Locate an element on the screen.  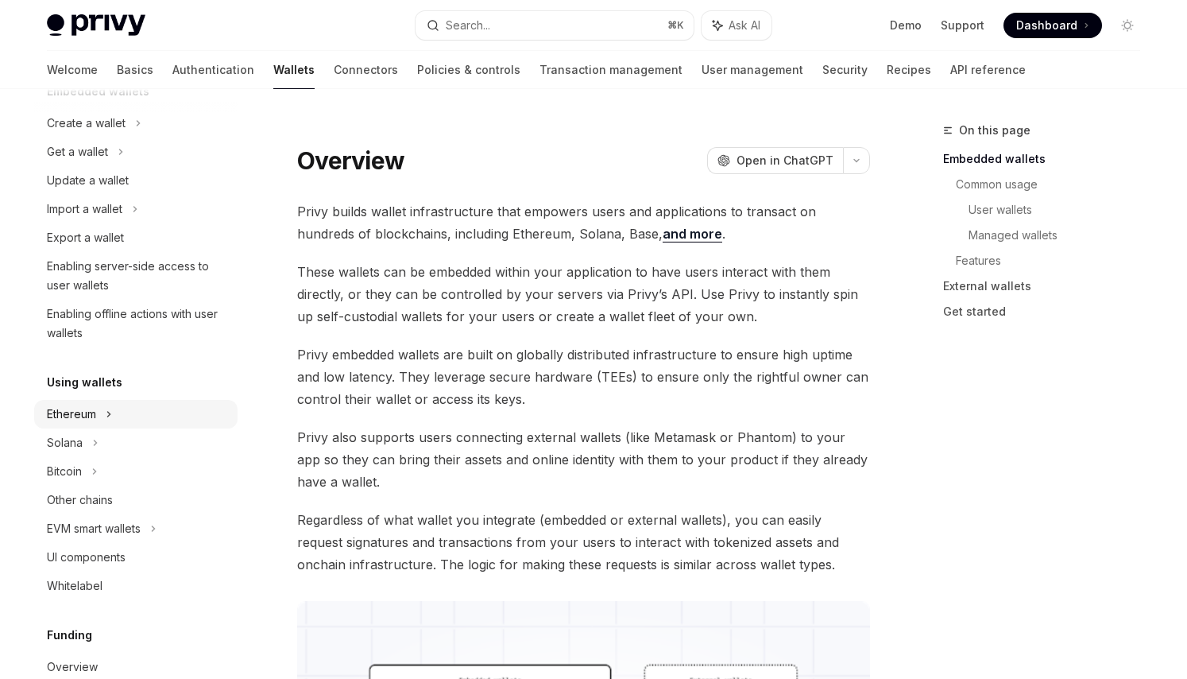
div: Export a wallet is located at coordinates (85, 238).